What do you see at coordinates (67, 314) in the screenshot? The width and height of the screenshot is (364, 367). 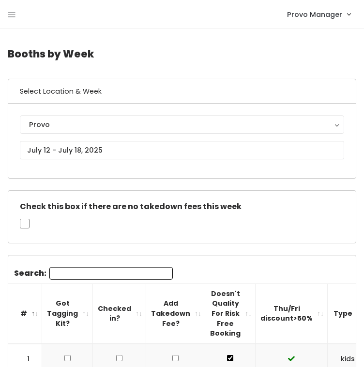 I see `th: Got Tagging Kit?: activate to sort column ascending` at bounding box center [67, 314].